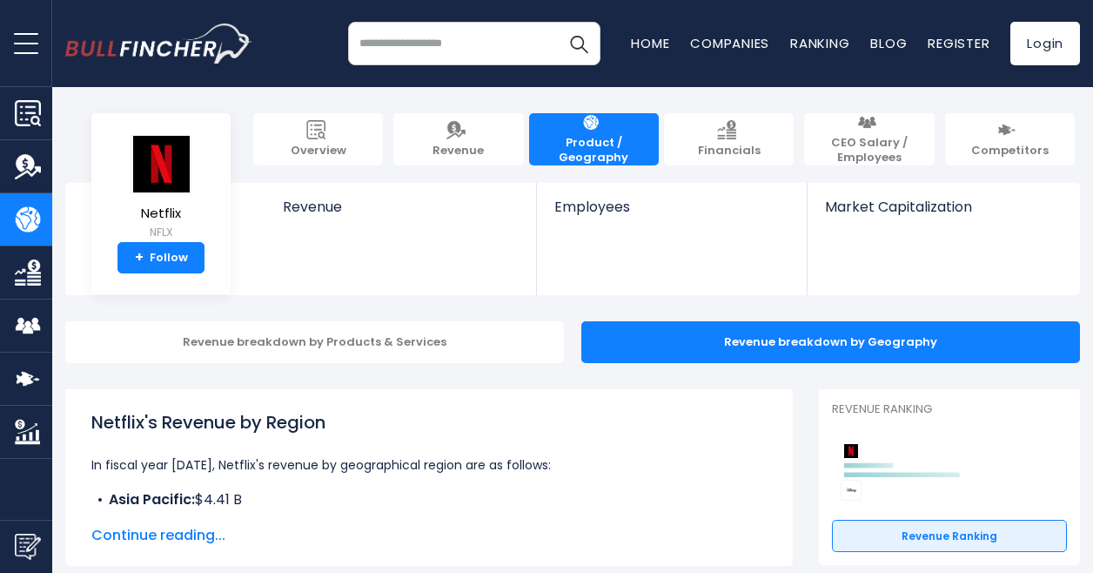 The image size is (1093, 573). Describe the element at coordinates (820, 43) in the screenshot. I see `a: Ranking` at that location.